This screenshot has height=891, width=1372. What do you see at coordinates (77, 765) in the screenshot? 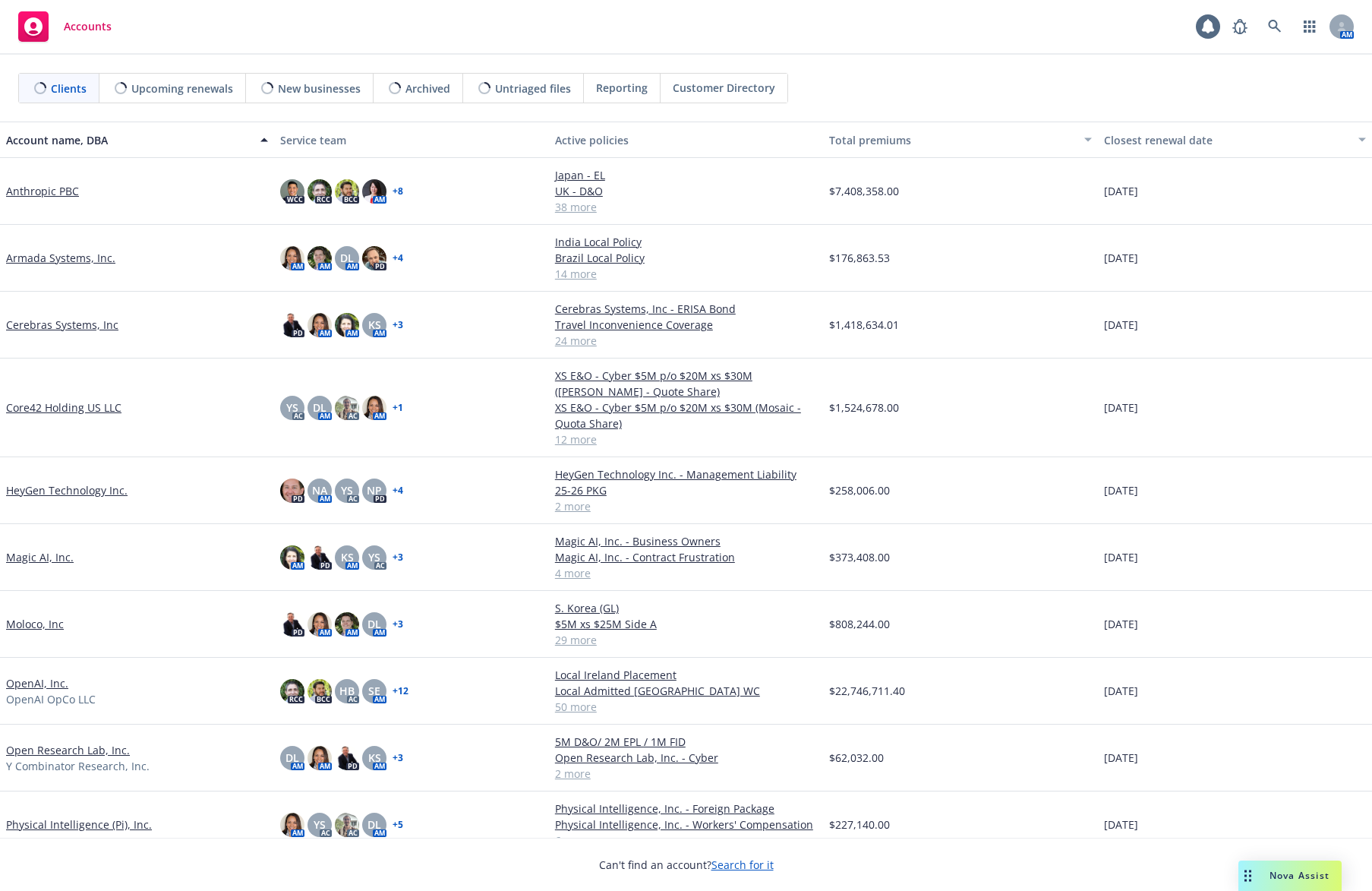
I see `span: Y Combinator Research, Inc.` at bounding box center [77, 765].